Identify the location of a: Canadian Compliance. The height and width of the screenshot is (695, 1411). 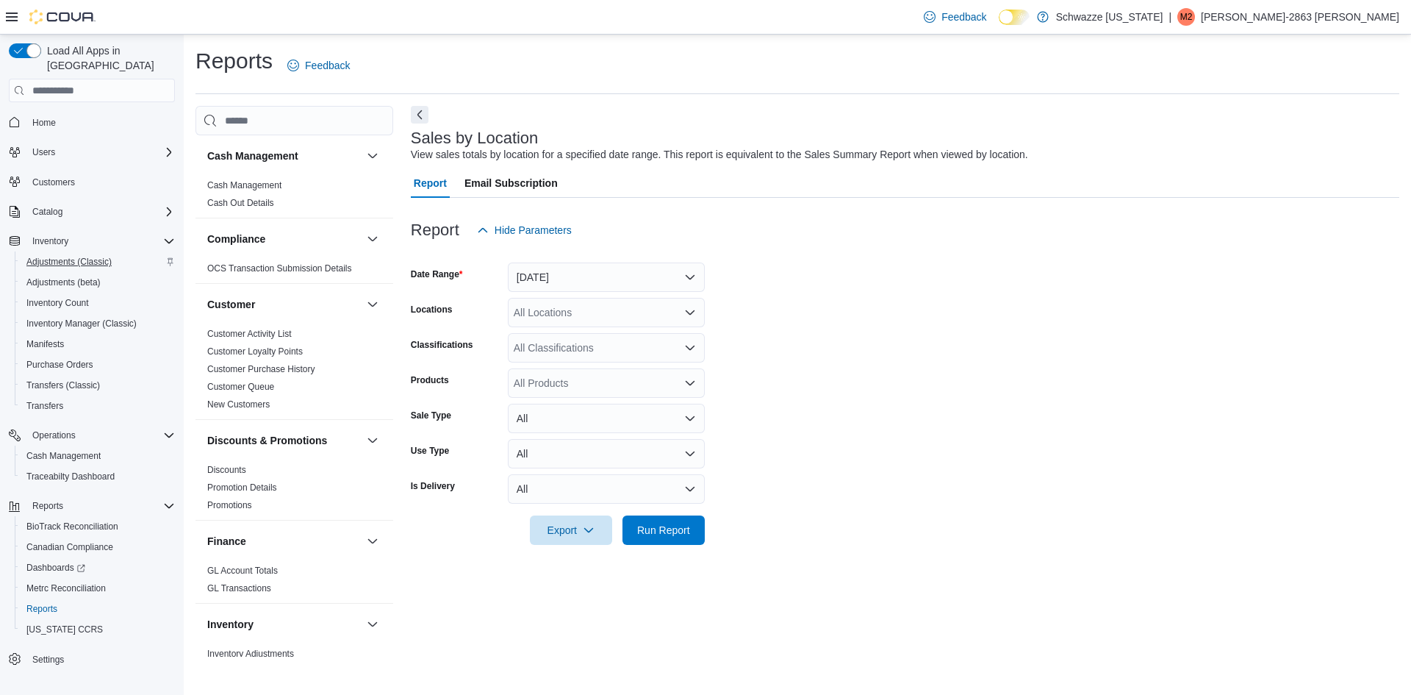
(70, 547).